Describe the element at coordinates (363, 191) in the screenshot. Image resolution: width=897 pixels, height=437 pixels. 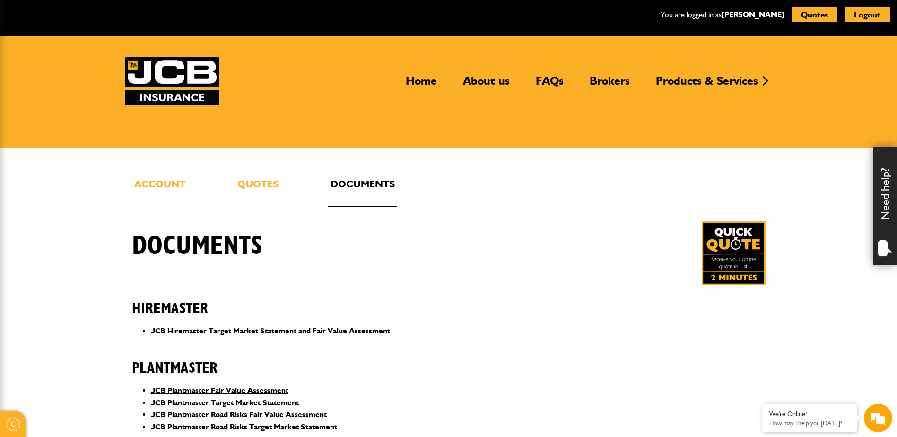
I see `a: Documents` at that location.